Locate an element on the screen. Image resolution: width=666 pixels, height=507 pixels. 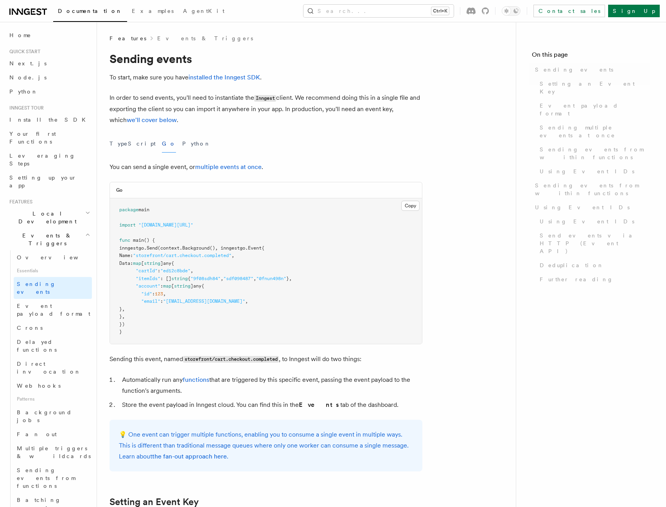
span: func is located at coordinates (125, 240).